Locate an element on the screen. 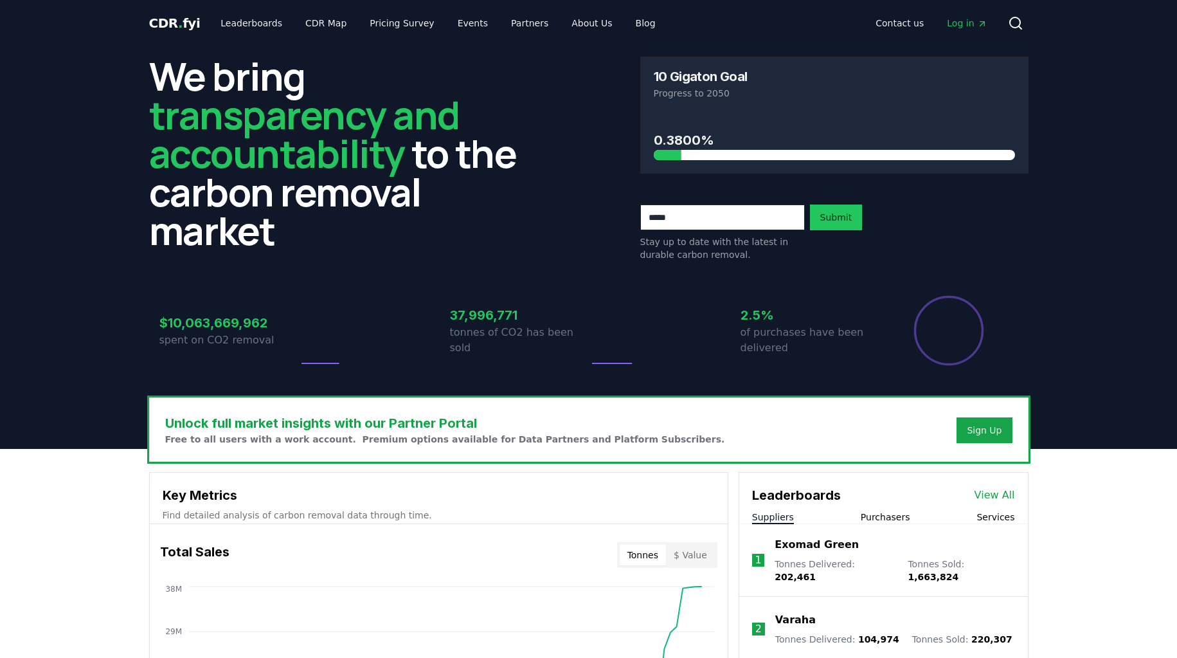 This screenshot has width=1177, height=658. p: Stay up to date with the latest in durable carbon removal. is located at coordinates (723, 248).